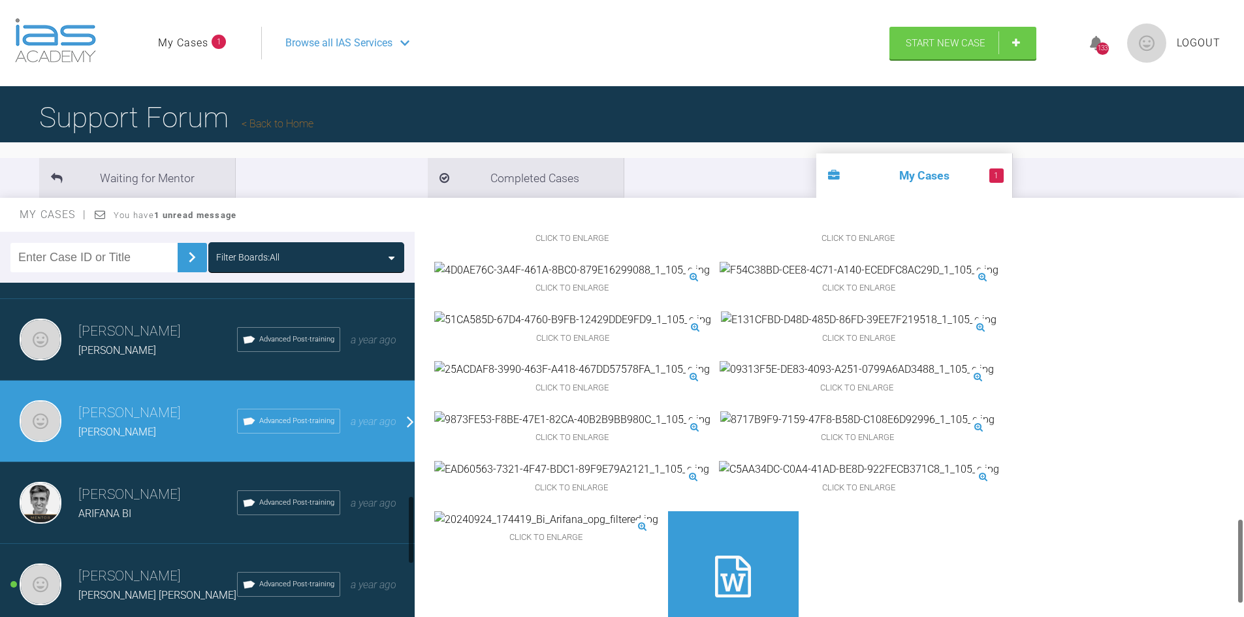 Image resolution: width=1244 pixels, height=617 pixels. What do you see at coordinates (857, 370) in the screenshot?
I see `img: 09313F5E-DE83-4093-A251-0799A6AD3488_1_105_c.jpg` at bounding box center [857, 370].